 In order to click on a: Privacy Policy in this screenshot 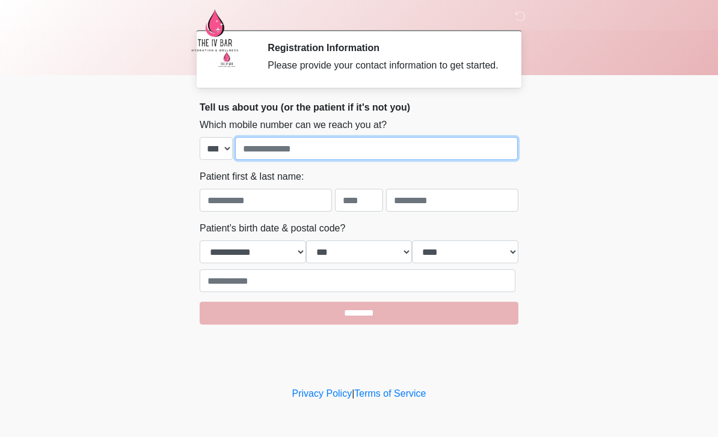, I will do `click(322, 393)`.